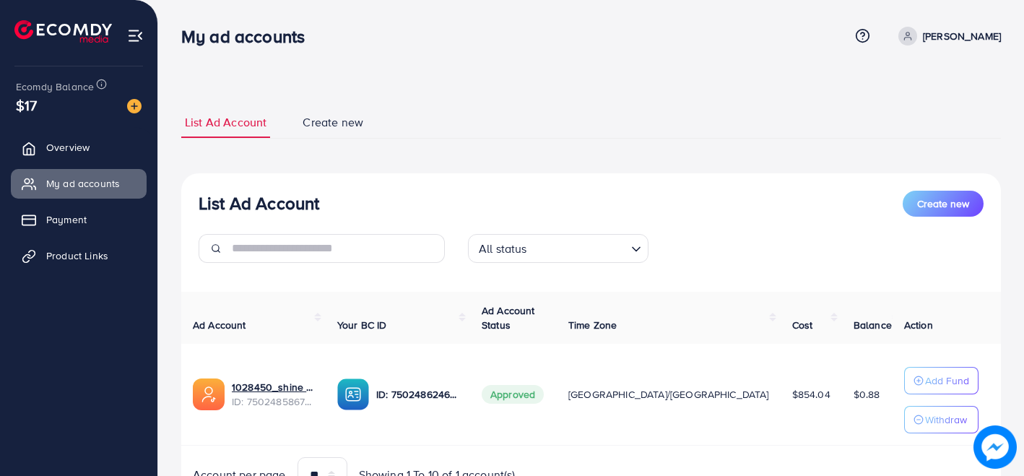  Describe the element at coordinates (579, 247) in the screenshot. I see `input: Search for option` at that location.